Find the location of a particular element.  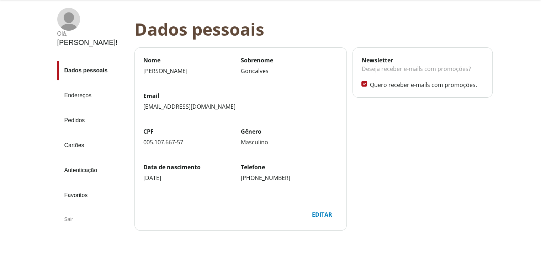

label: Gênero is located at coordinates (290, 131).